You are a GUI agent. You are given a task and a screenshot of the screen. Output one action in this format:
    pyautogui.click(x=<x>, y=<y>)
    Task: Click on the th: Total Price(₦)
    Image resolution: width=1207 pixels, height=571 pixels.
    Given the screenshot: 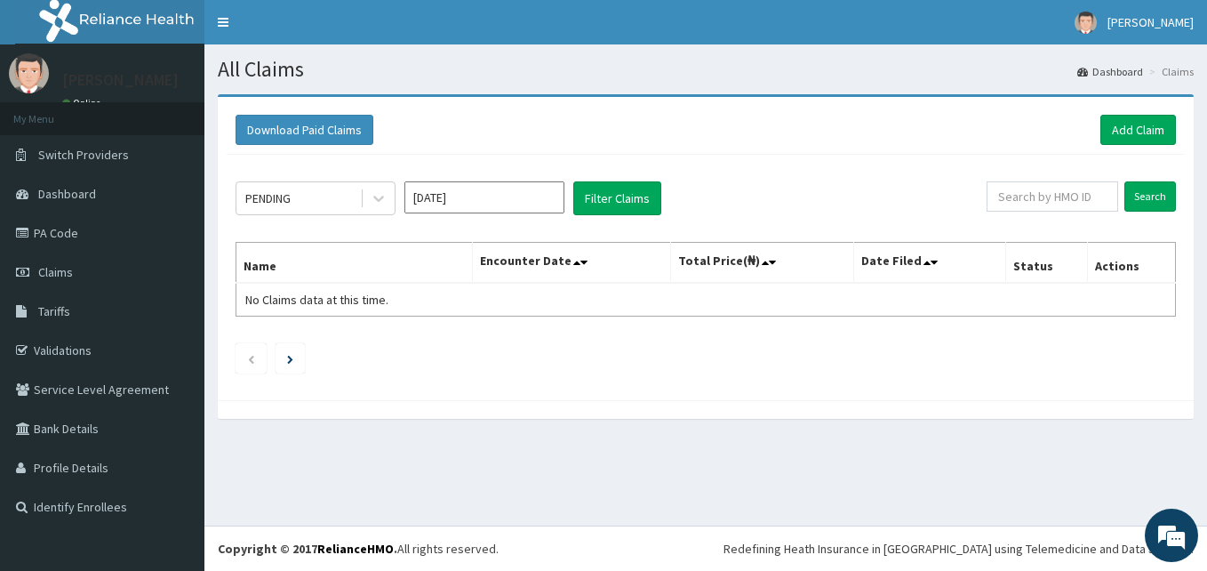 What is the action you would take?
    pyautogui.click(x=762, y=263)
    